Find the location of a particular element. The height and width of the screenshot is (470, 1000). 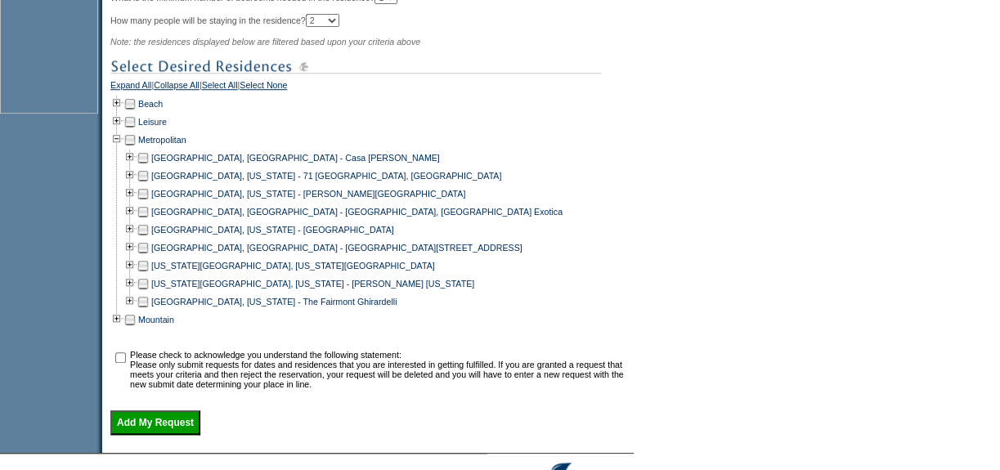

a: Mountain is located at coordinates (156, 320).